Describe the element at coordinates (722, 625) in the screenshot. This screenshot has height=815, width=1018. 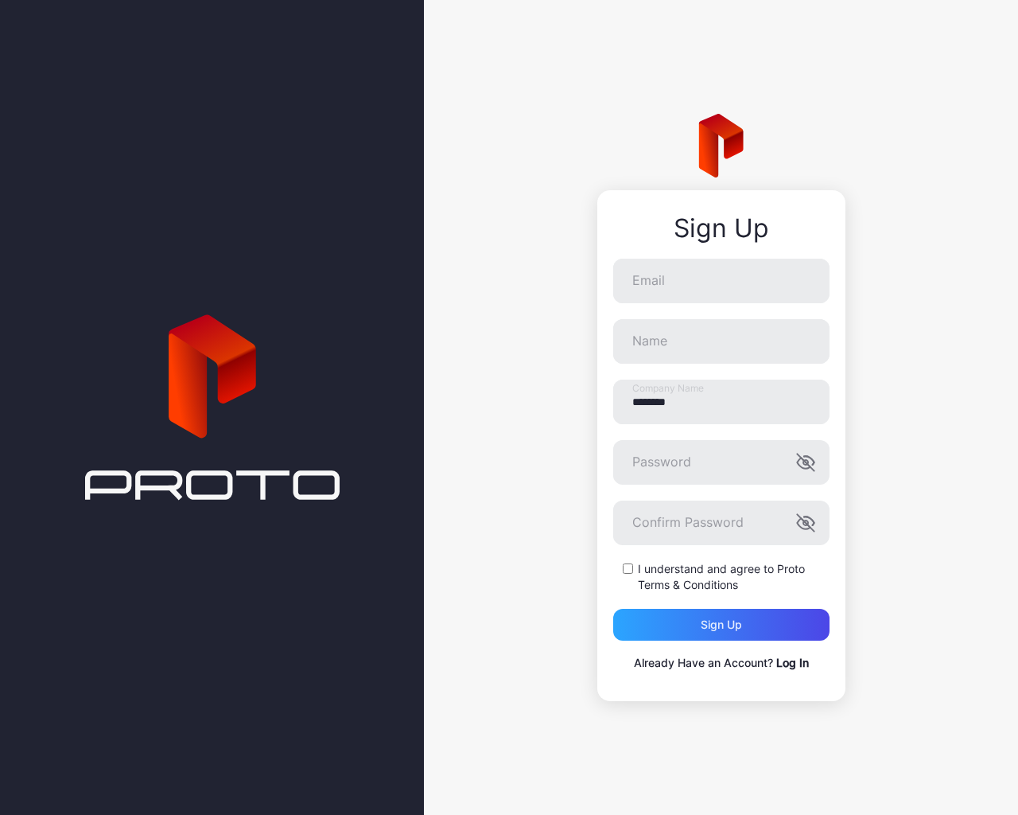
I see `div: Sign up` at that location.